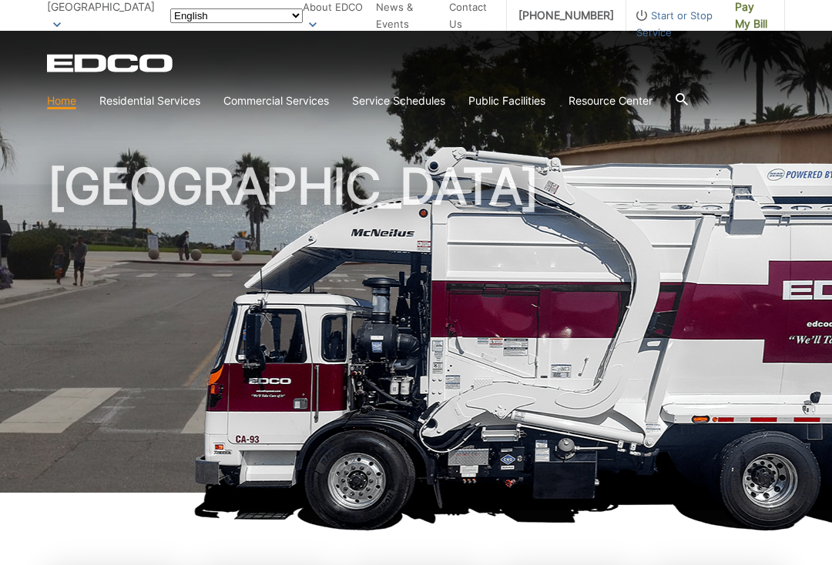  I want to click on select: Select a language, so click(236, 15).